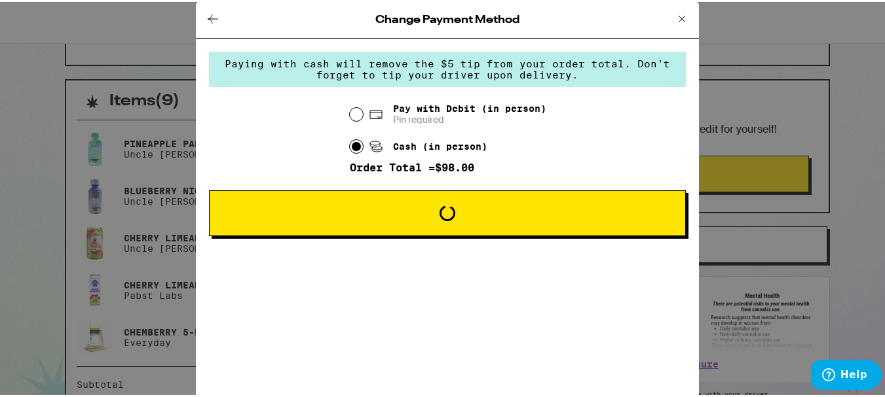 The image size is (885, 397). What do you see at coordinates (440, 145) in the screenshot?
I see `span: Cash (in person)` at bounding box center [440, 145].